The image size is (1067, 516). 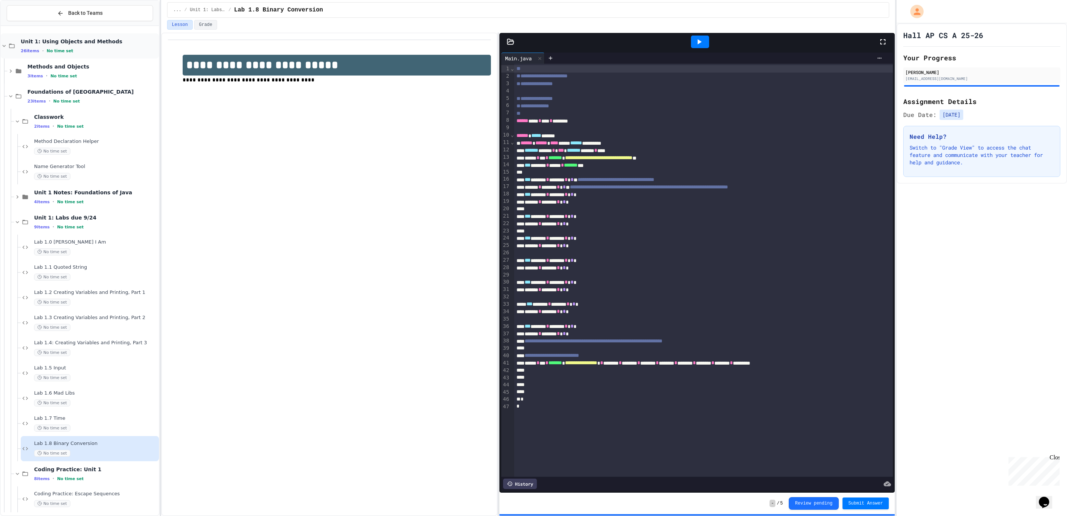 I want to click on div: 5, so click(x=506, y=99).